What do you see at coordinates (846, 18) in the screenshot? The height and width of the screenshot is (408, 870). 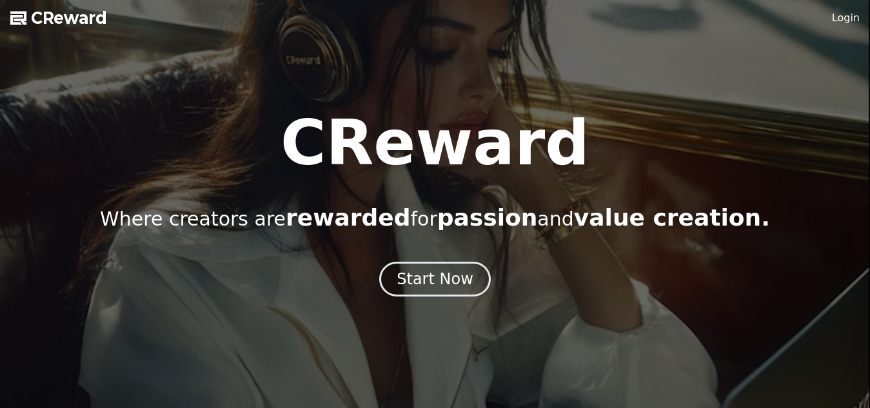 I see `a: Login` at bounding box center [846, 18].